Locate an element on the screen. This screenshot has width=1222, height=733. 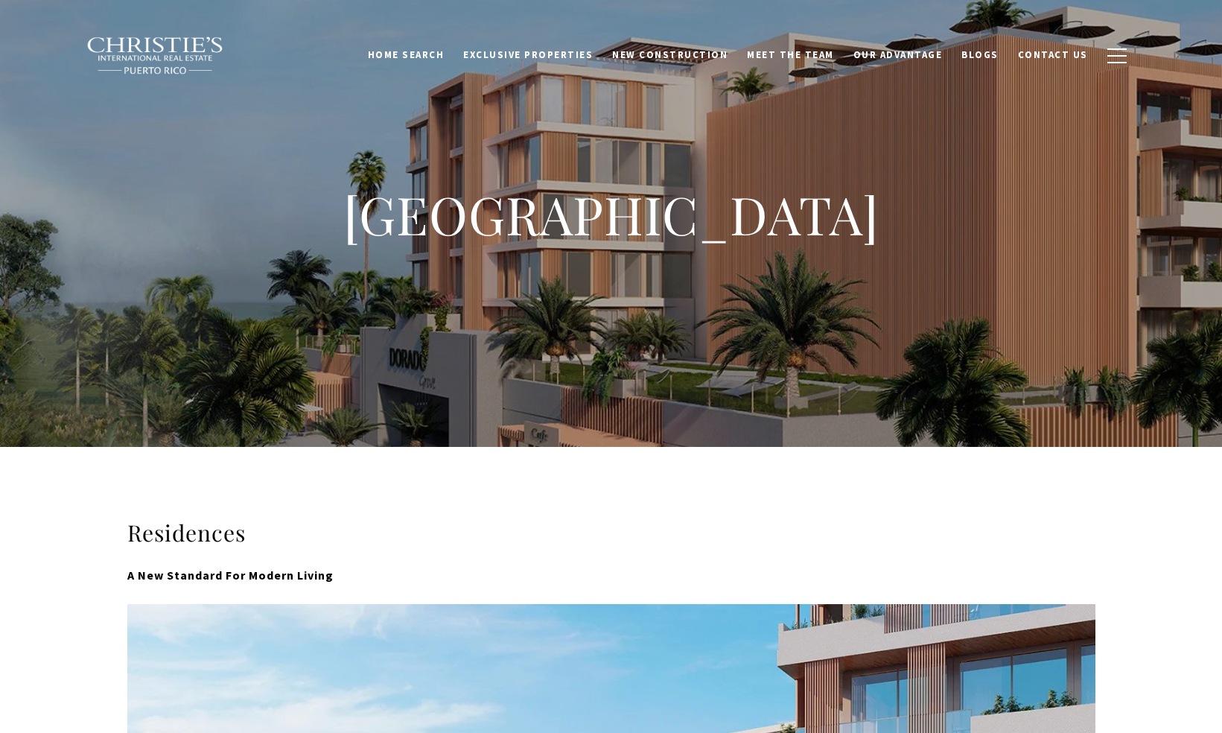
a: Our Advantage is located at coordinates (898, 55).